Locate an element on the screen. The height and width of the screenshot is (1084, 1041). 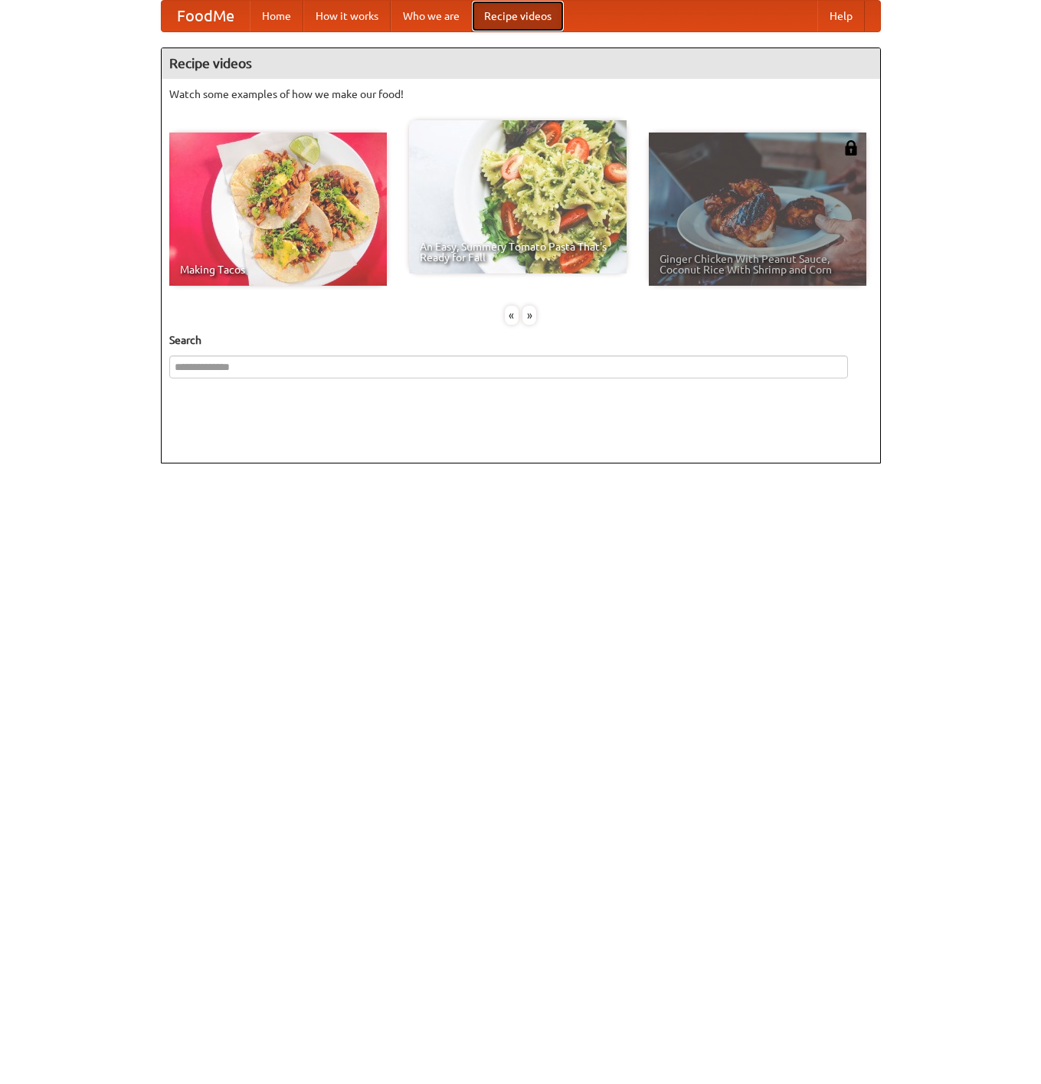
a: Who we are is located at coordinates (431, 16).